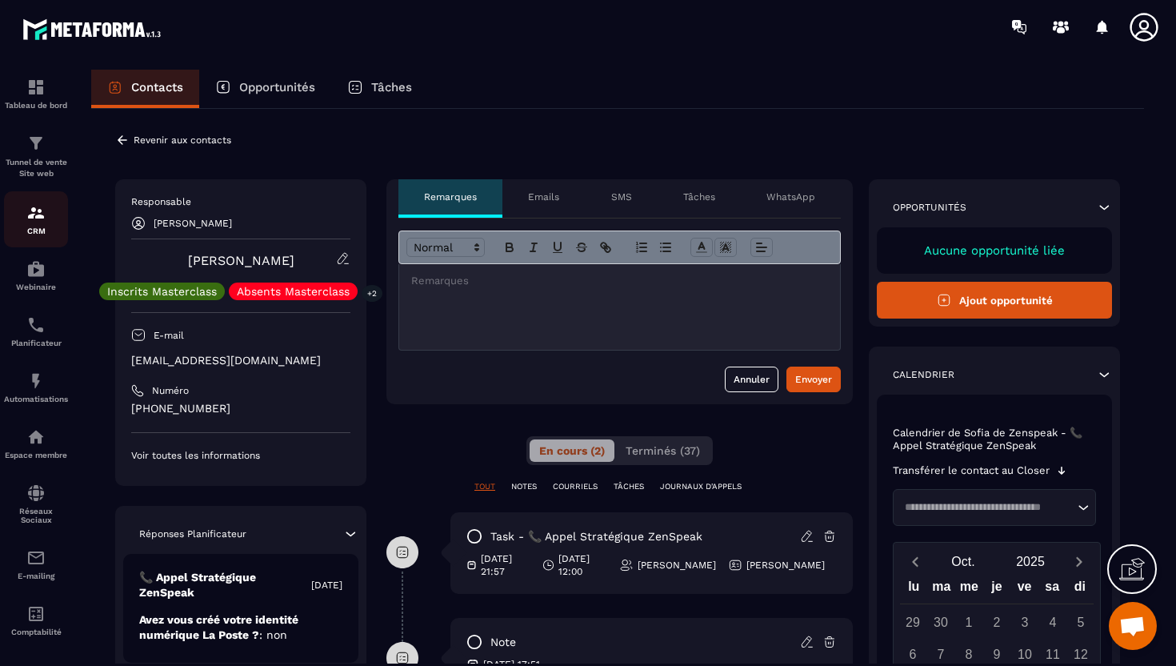 This screenshot has width=1176, height=666. What do you see at coordinates (36, 564) in the screenshot?
I see `a: emailemailE-mailing` at bounding box center [36, 564].